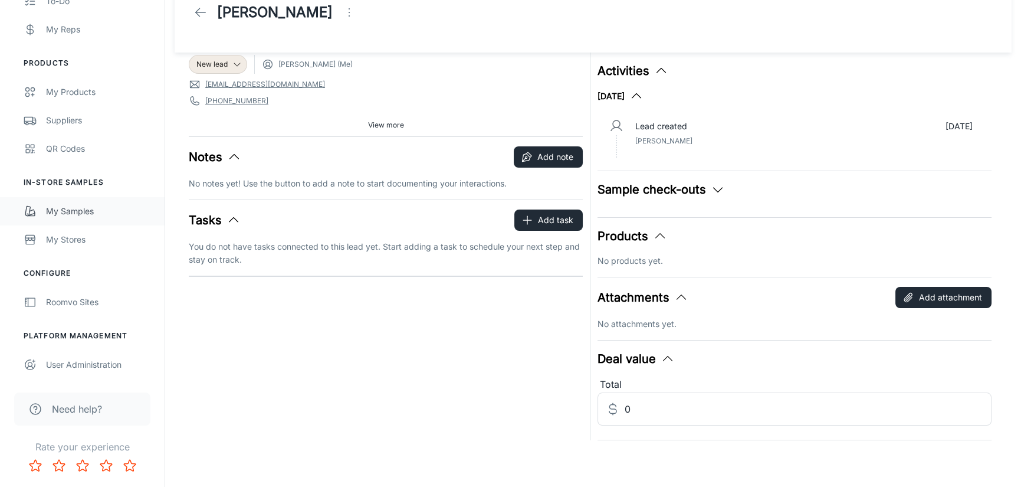 This screenshot has height=487, width=1021. I want to click on div: My Products, so click(99, 92).